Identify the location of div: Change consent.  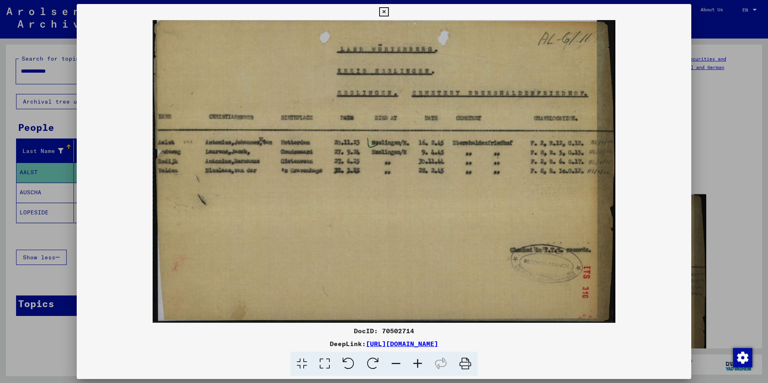
(743, 358).